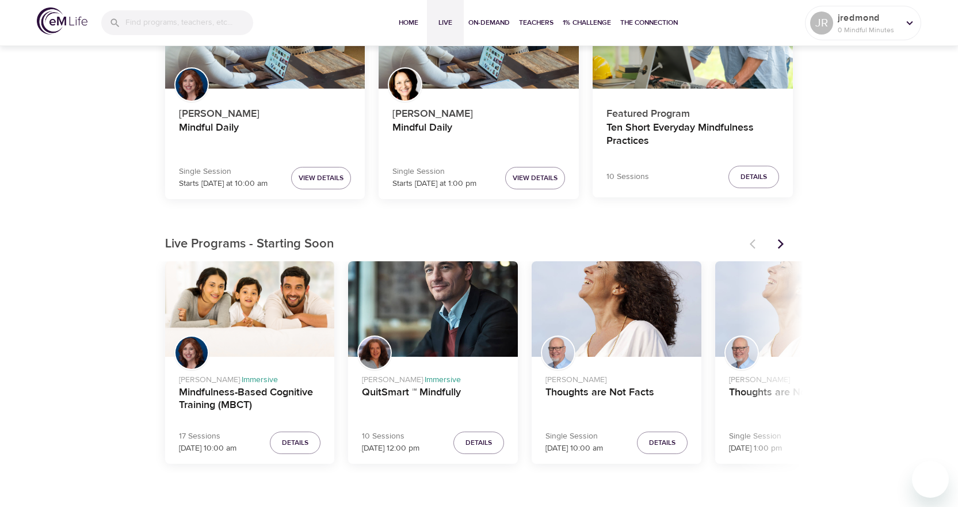  Describe the element at coordinates (868, 30) in the screenshot. I see `p: 0 Mindful Minutes` at that location.